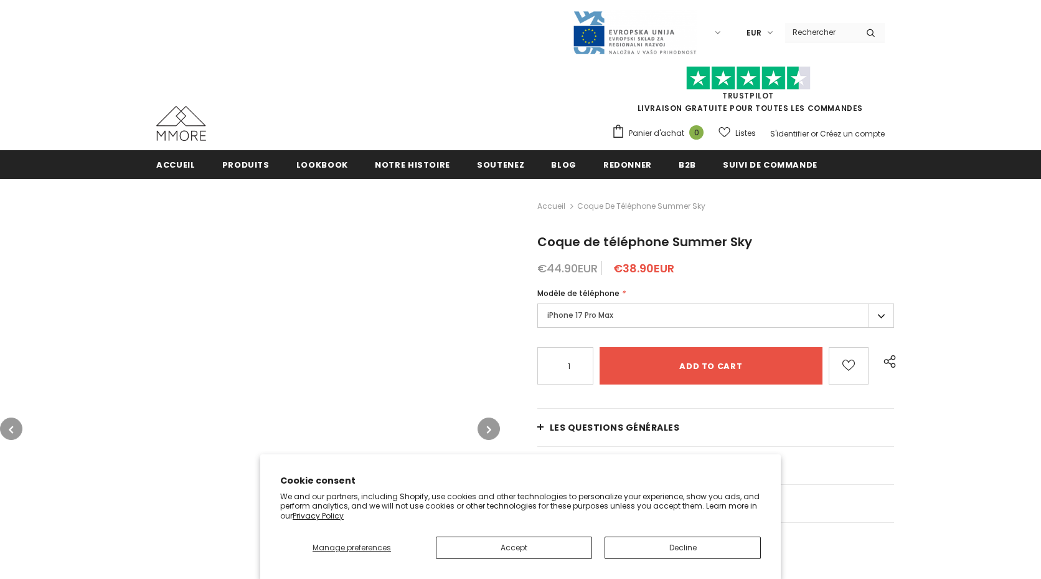 The image size is (1041, 579). I want to click on span: B2B, so click(688, 164).